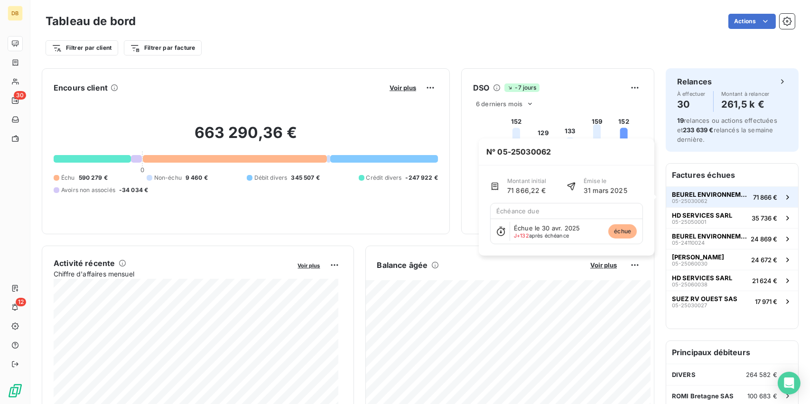  What do you see at coordinates (88, 190) in the screenshot?
I see `span: Avoirs non associés` at bounding box center [88, 190].